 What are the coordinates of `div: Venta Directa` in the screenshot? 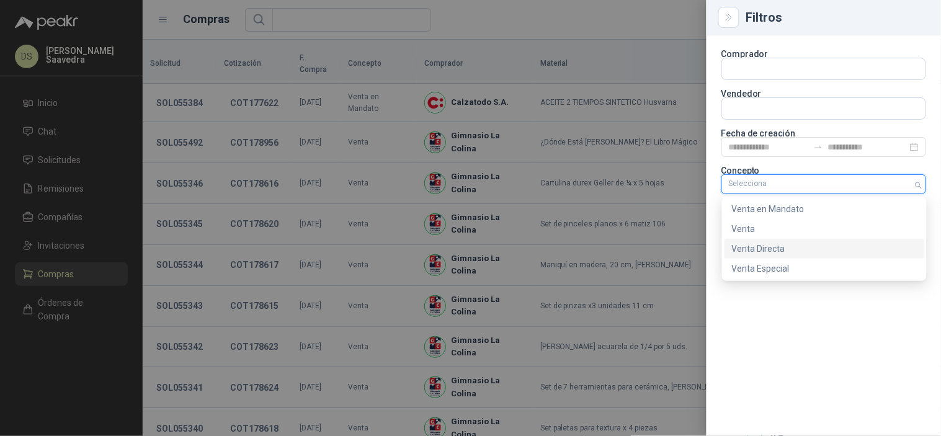 It's located at (824, 249).